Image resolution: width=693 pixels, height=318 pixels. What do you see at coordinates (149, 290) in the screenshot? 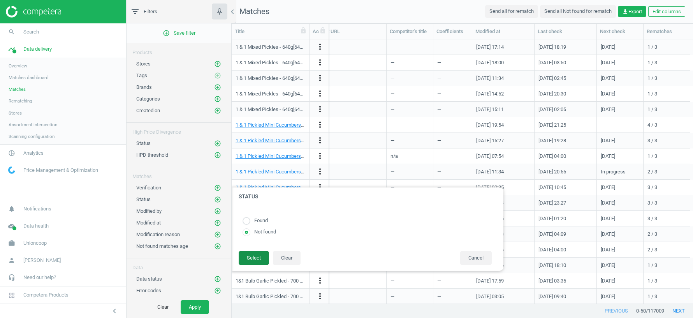
I see `span: Error codes` at bounding box center [149, 290].